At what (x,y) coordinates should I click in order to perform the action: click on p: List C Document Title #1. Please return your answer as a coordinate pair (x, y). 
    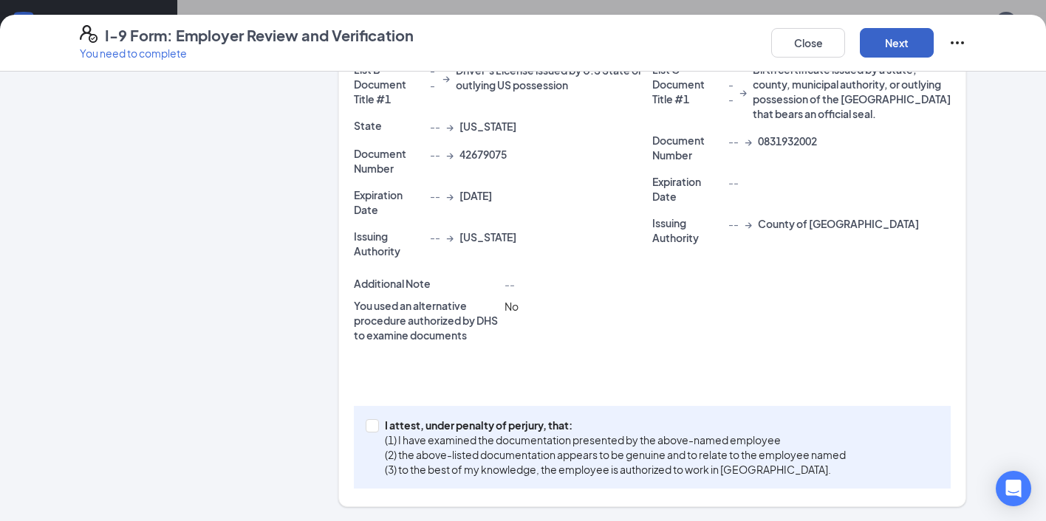
    Looking at the image, I should click on (687, 84).